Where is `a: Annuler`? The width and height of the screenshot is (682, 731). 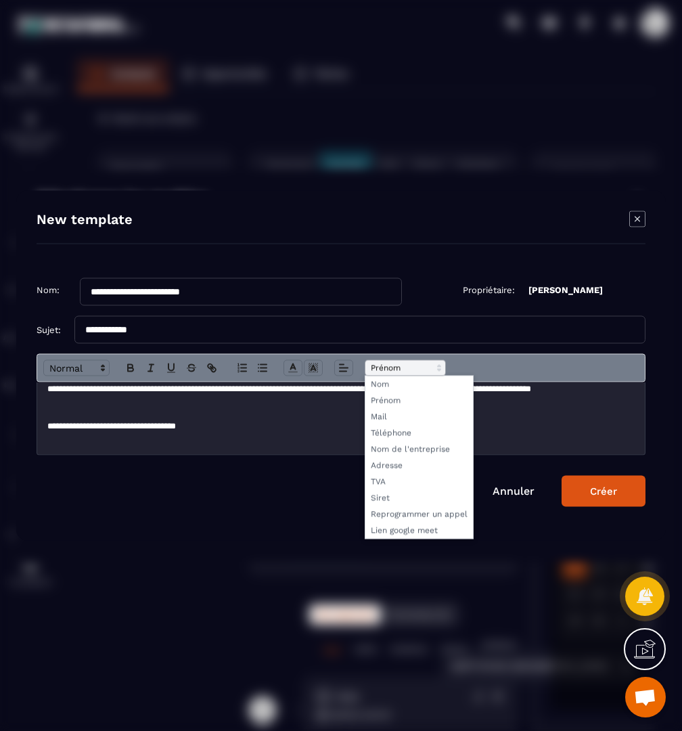
a: Annuler is located at coordinates (513, 490).